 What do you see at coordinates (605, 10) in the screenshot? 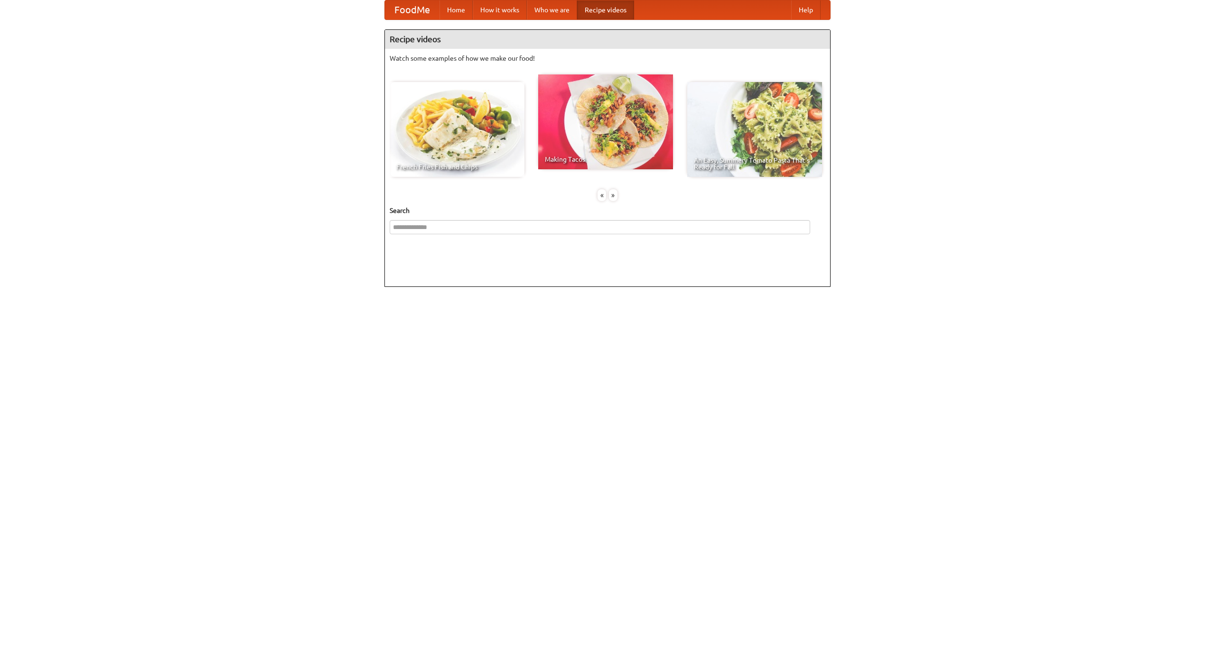
I see `a: Recipe videos` at bounding box center [605, 10].